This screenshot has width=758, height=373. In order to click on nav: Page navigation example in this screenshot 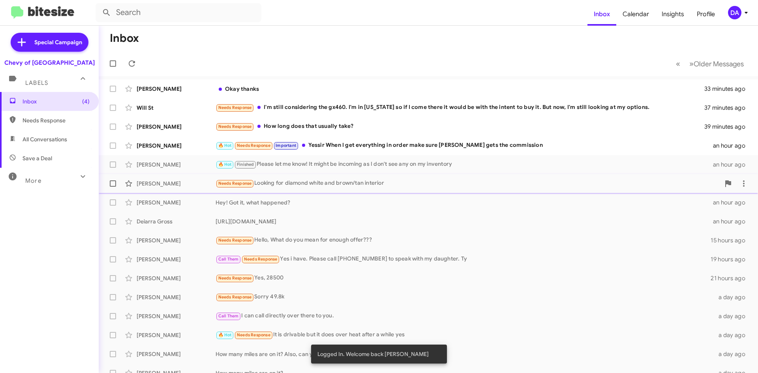, I will do `click(710, 64)`.